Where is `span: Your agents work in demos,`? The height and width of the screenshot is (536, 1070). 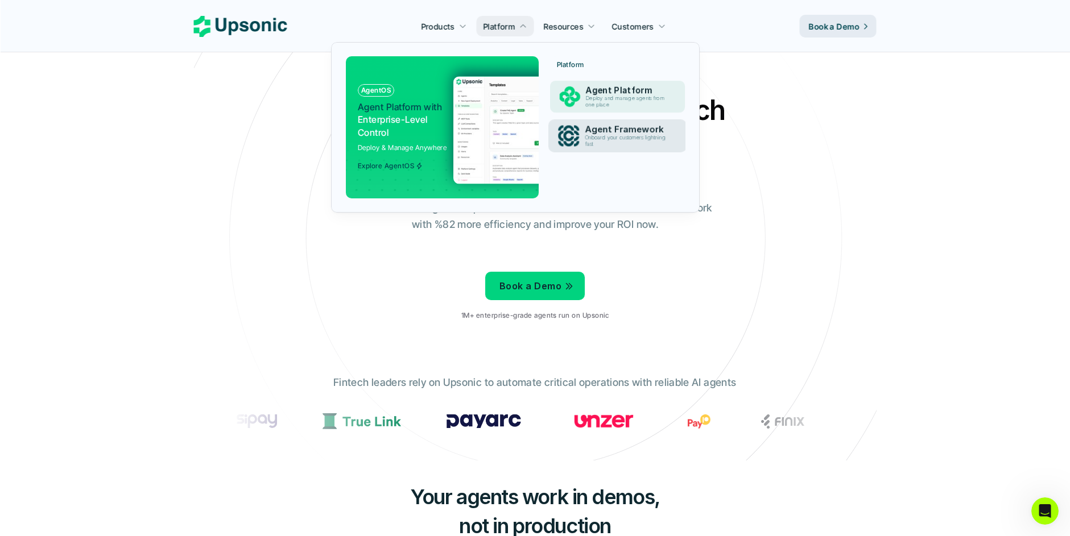 span: Your agents work in demos, is located at coordinates (535, 497).